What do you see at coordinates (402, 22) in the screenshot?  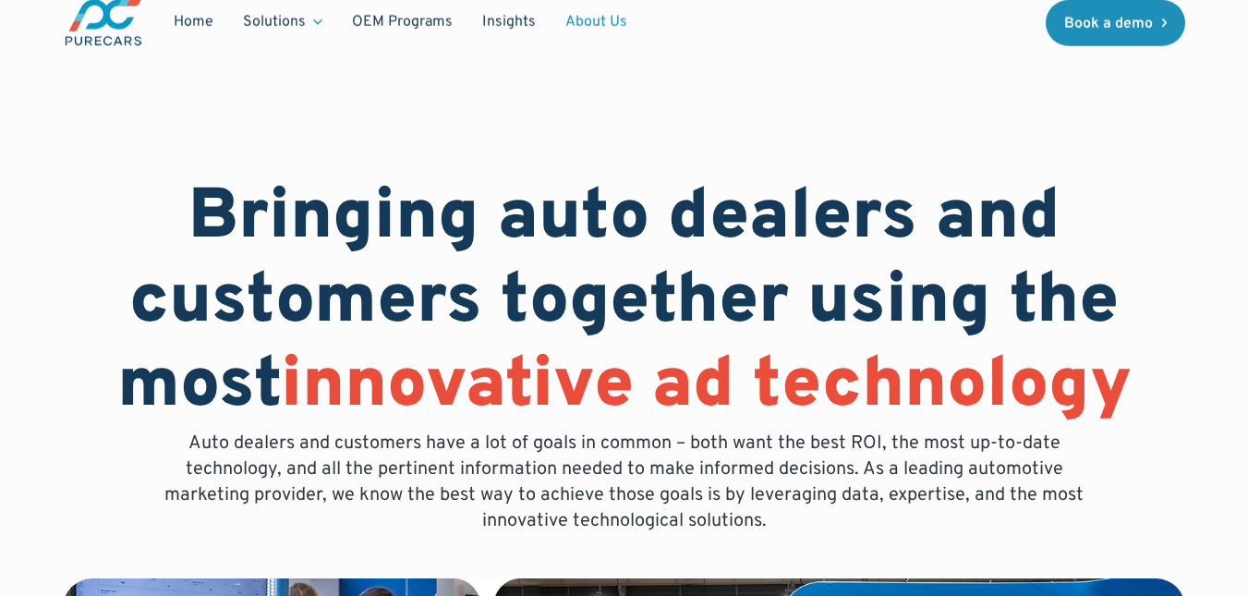 I see `a: OEM Programs` at bounding box center [402, 22].